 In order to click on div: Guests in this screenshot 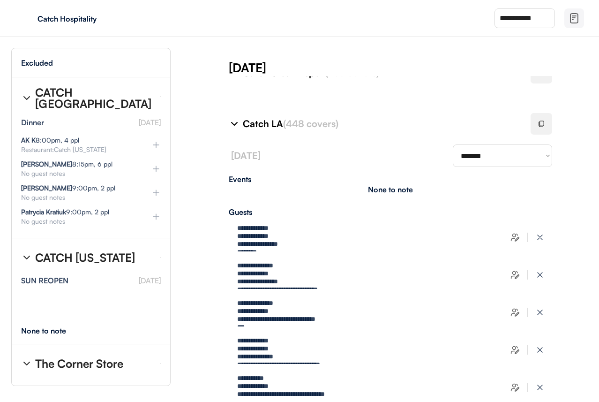, I will do `click(390, 212)`.